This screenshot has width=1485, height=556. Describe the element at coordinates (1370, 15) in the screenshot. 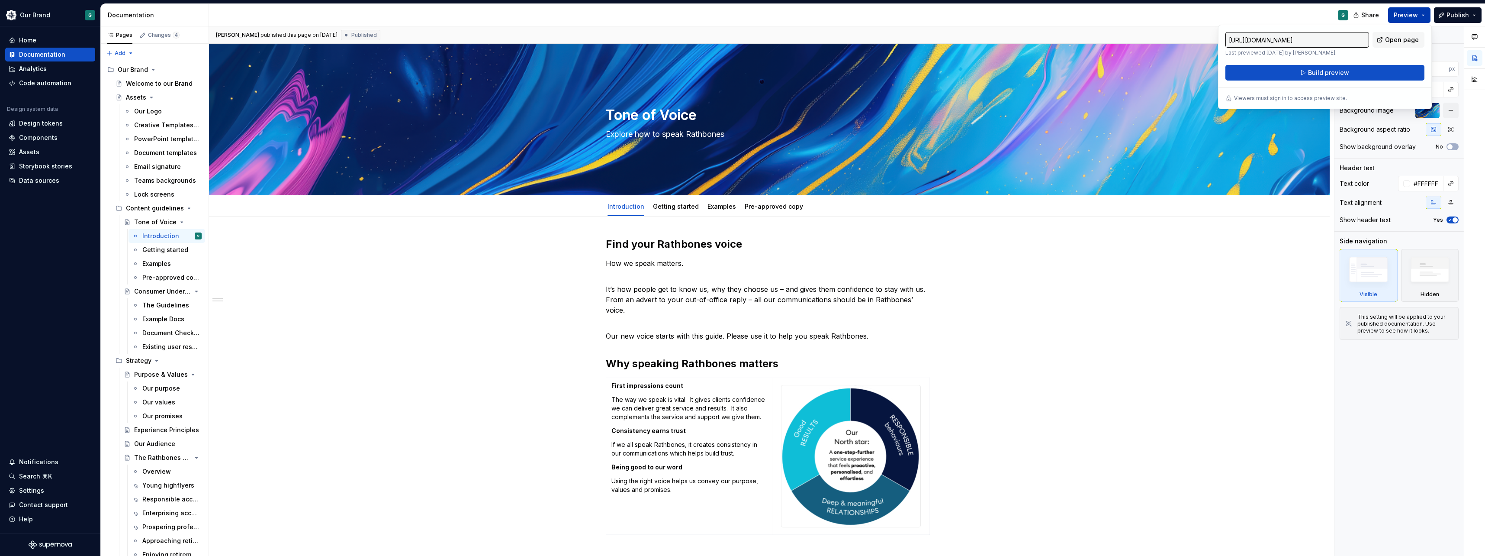

I see `span: Share` at that location.